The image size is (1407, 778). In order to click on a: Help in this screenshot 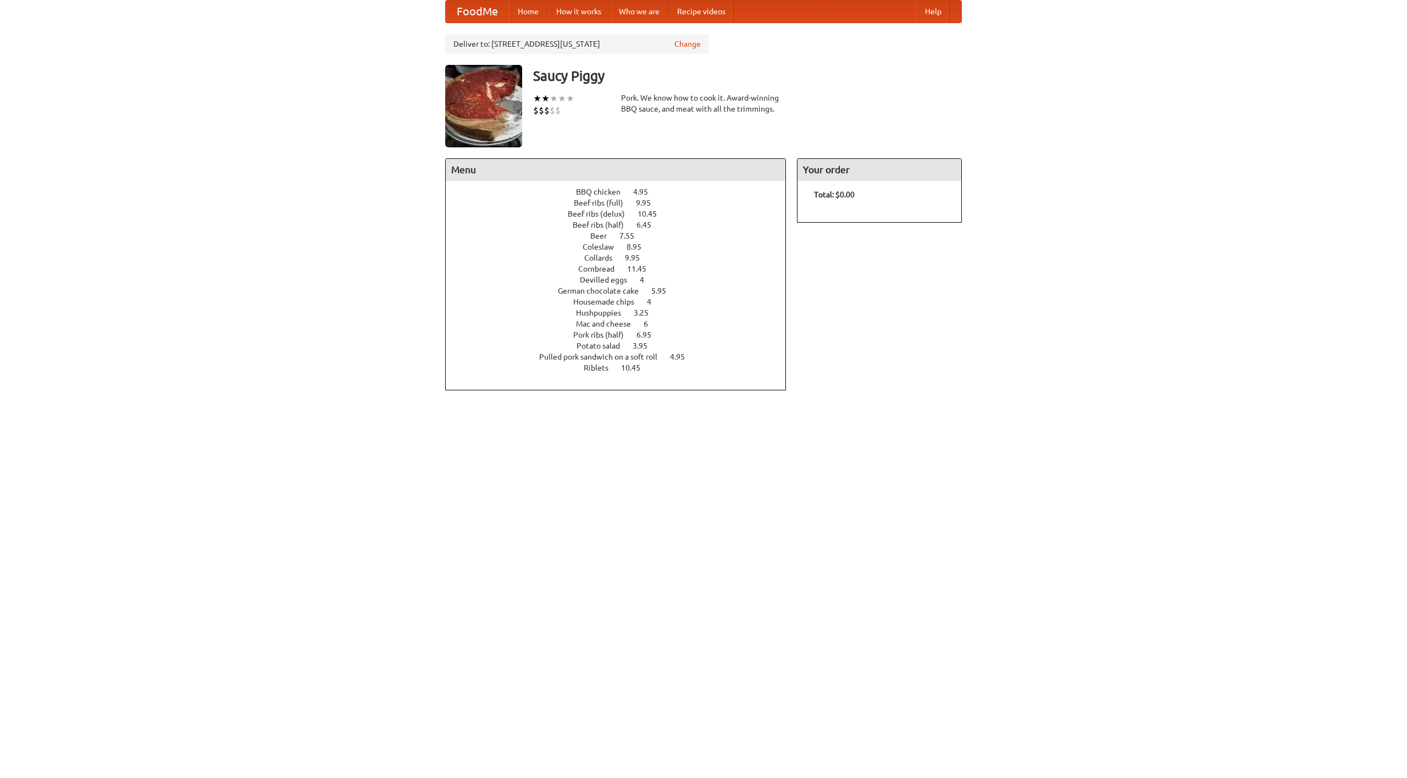, I will do `click(933, 12)`.